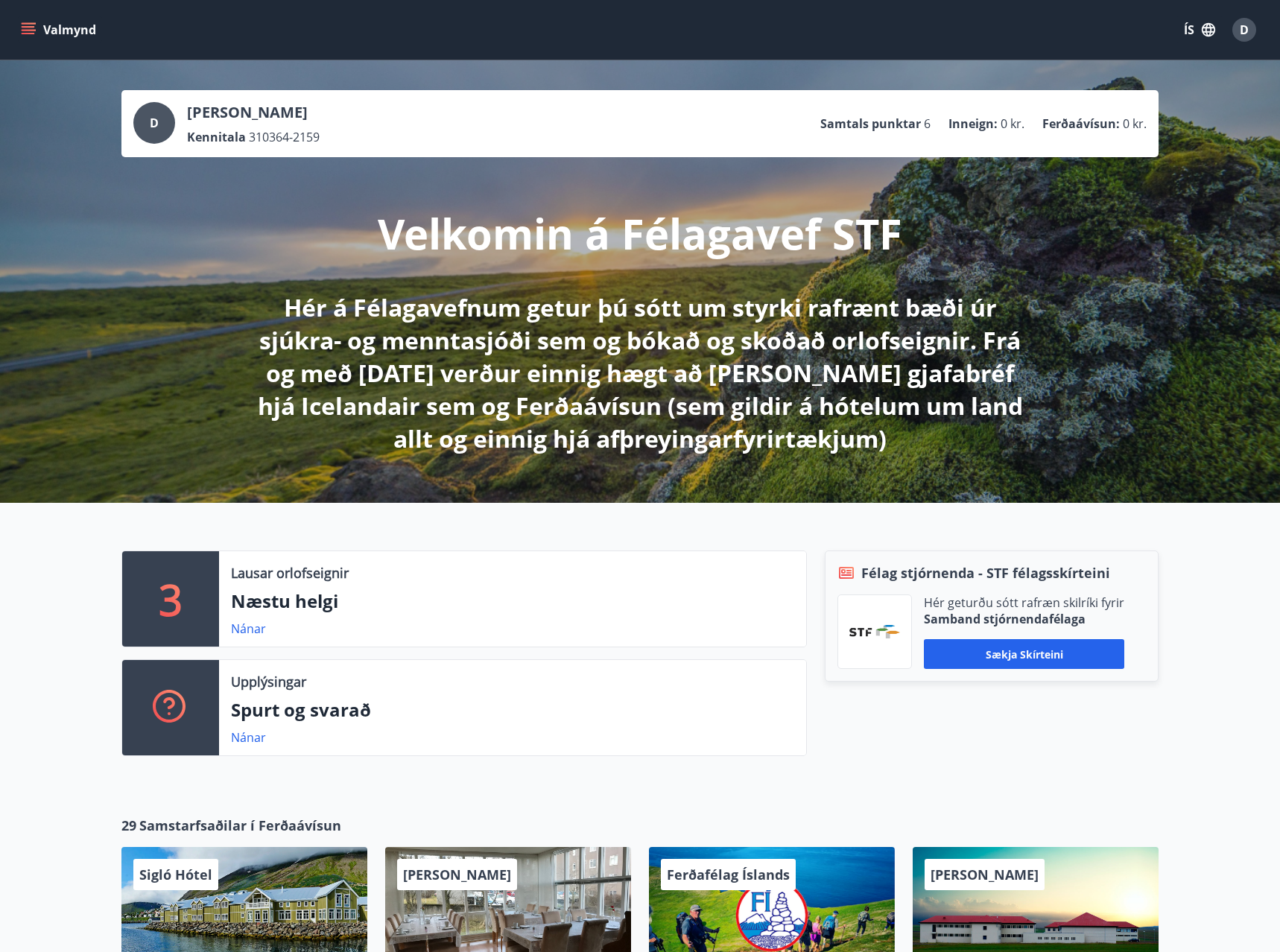 This screenshot has width=1280, height=952. I want to click on p: 3, so click(170, 599).